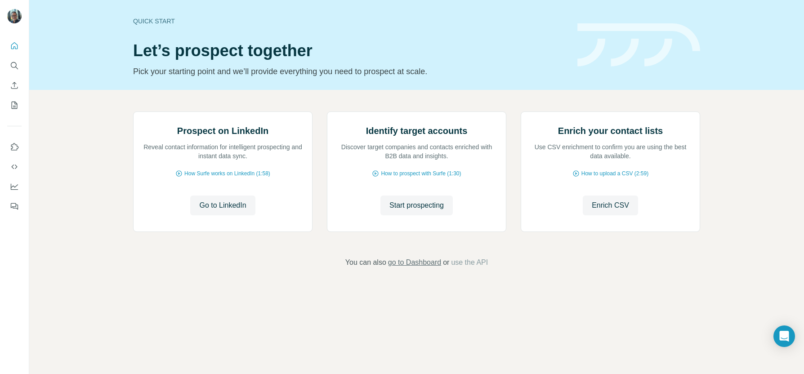 Image resolution: width=804 pixels, height=374 pixels. I want to click on button: go to Dashboard, so click(415, 263).